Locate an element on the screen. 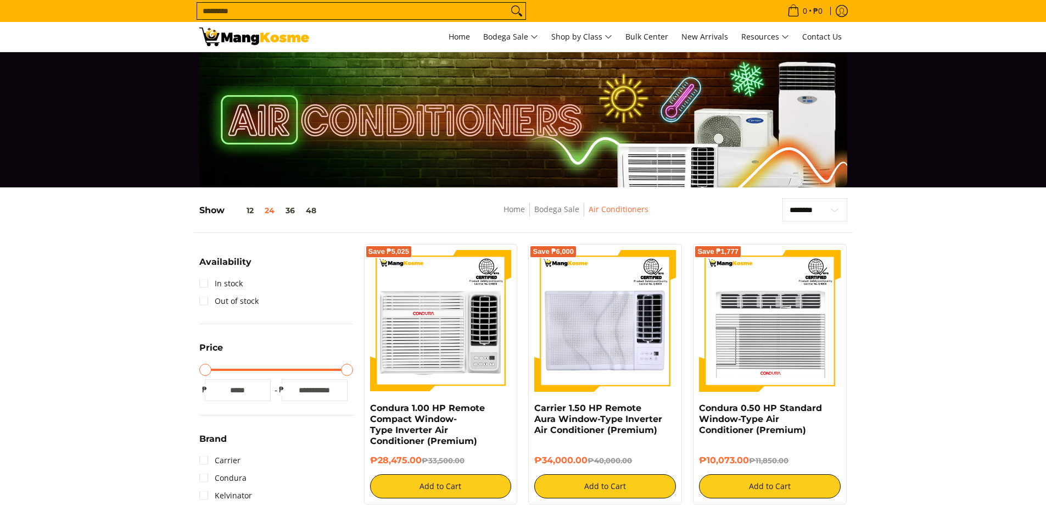  del: ₱33,500.00 is located at coordinates (443, 460).